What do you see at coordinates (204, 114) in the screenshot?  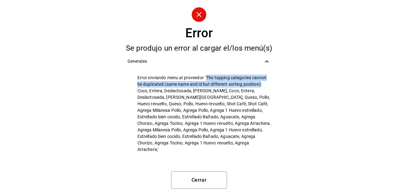 I see `span: Error enviando menu al proveedor: 'The topping categories cannot be duplicated (same name and id ...` at bounding box center [204, 114].